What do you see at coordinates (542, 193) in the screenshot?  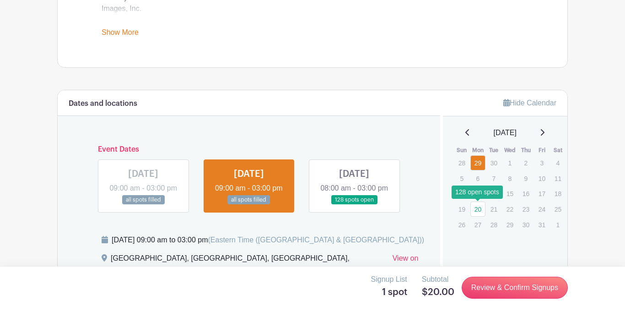 I see `p: 17` at bounding box center [542, 193].